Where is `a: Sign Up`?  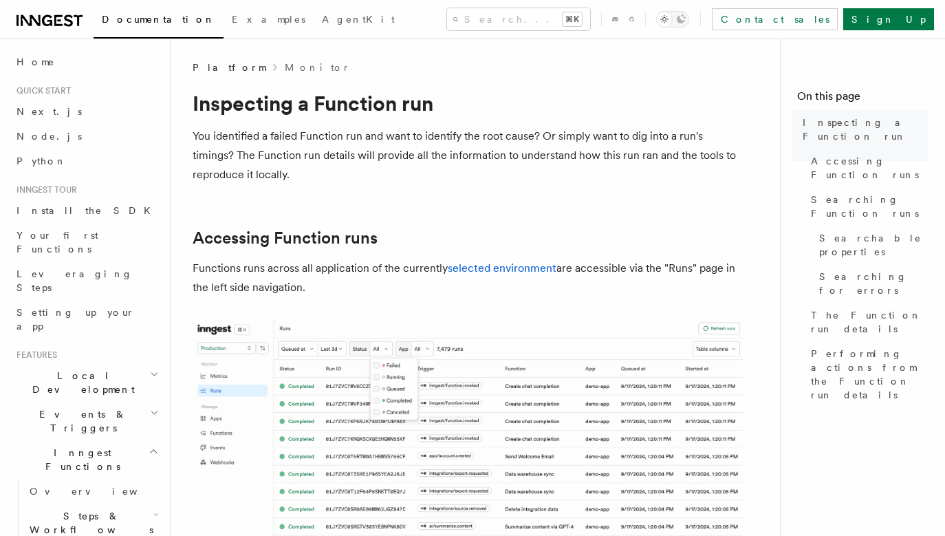 a: Sign Up is located at coordinates (889, 19).